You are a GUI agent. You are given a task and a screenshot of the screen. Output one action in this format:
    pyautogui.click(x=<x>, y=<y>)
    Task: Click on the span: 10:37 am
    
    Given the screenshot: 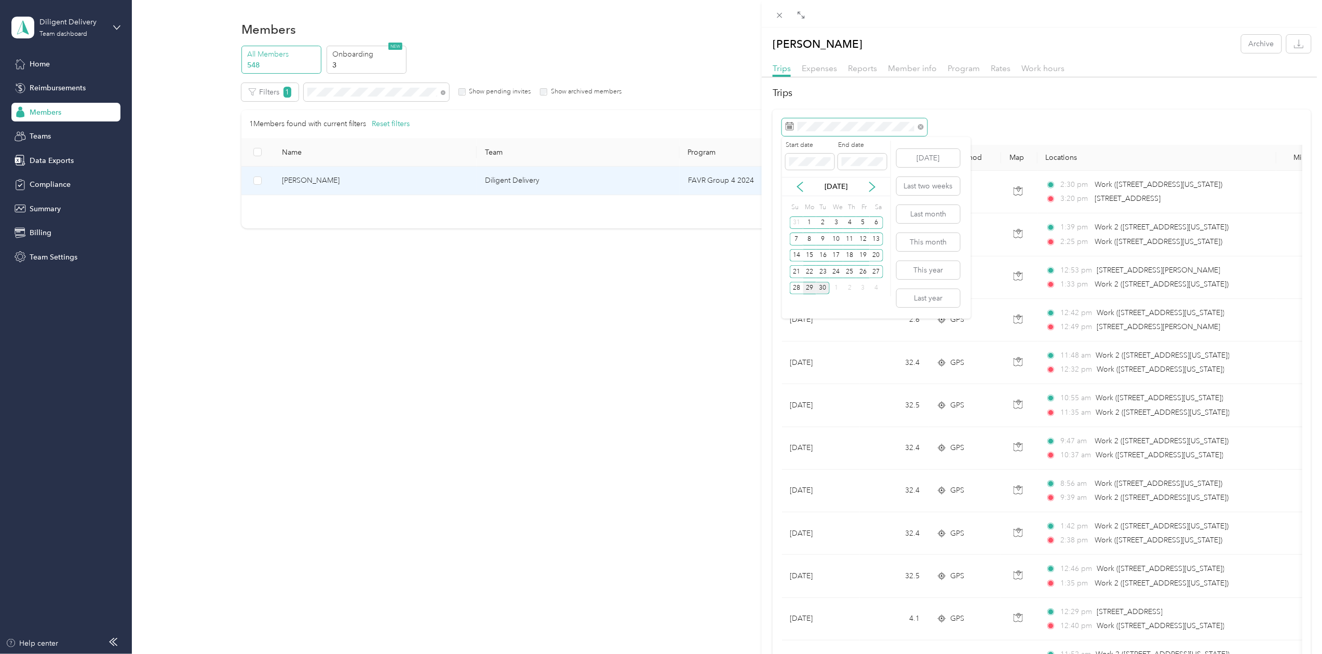 What is the action you would take?
    pyautogui.click(x=1075, y=455)
    